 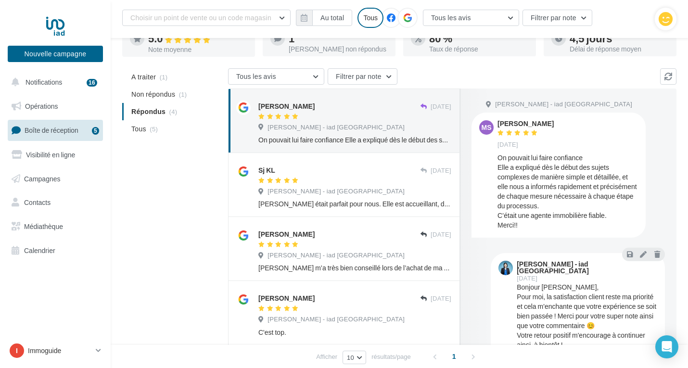 I want to click on span: Contacts, so click(x=37, y=202).